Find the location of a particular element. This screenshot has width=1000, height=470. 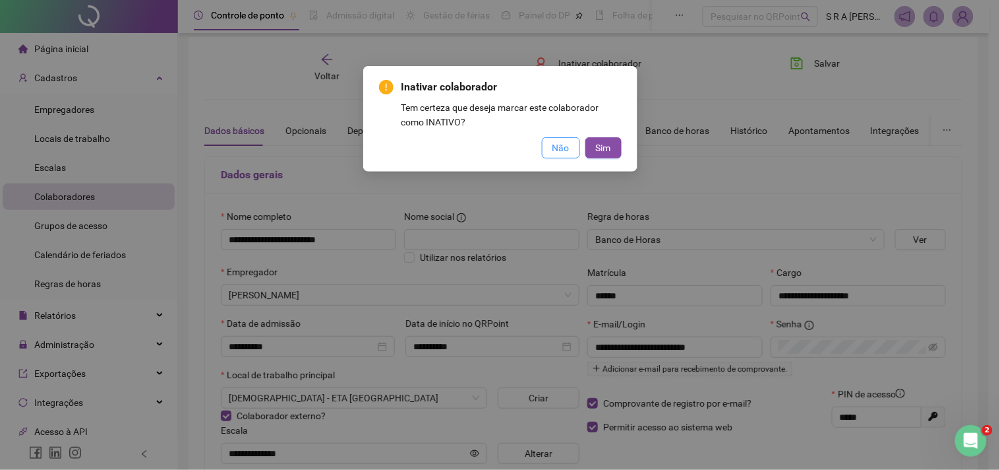

button: Não is located at coordinates (561, 148).